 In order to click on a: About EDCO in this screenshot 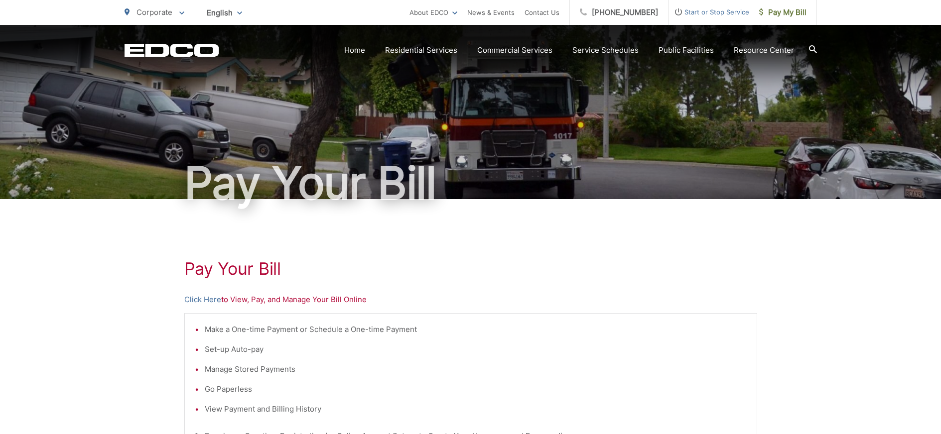, I will do `click(433, 12)`.